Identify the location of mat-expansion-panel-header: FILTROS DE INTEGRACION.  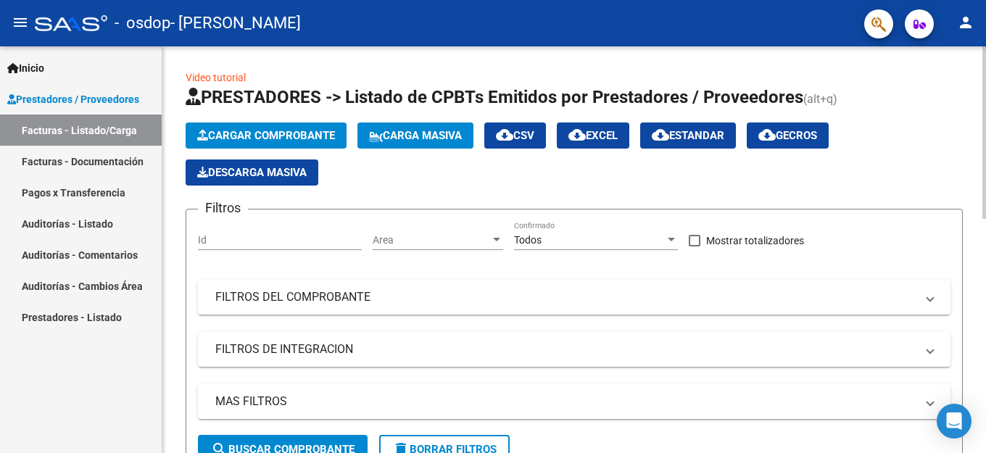
(574, 349).